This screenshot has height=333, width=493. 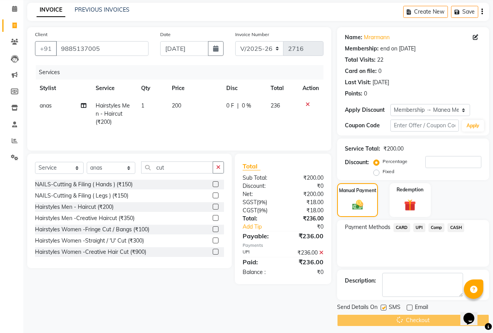 I want to click on div: Net:, so click(x=259, y=194).